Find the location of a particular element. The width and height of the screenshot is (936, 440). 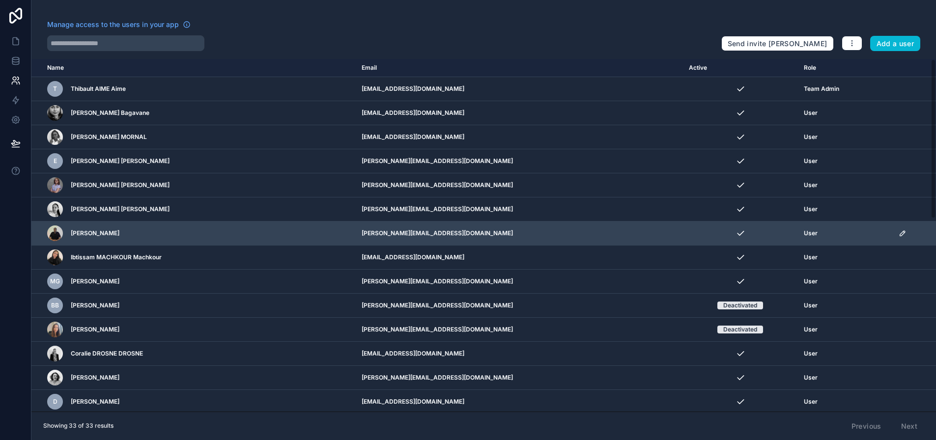

span: T is located at coordinates (55, 89).